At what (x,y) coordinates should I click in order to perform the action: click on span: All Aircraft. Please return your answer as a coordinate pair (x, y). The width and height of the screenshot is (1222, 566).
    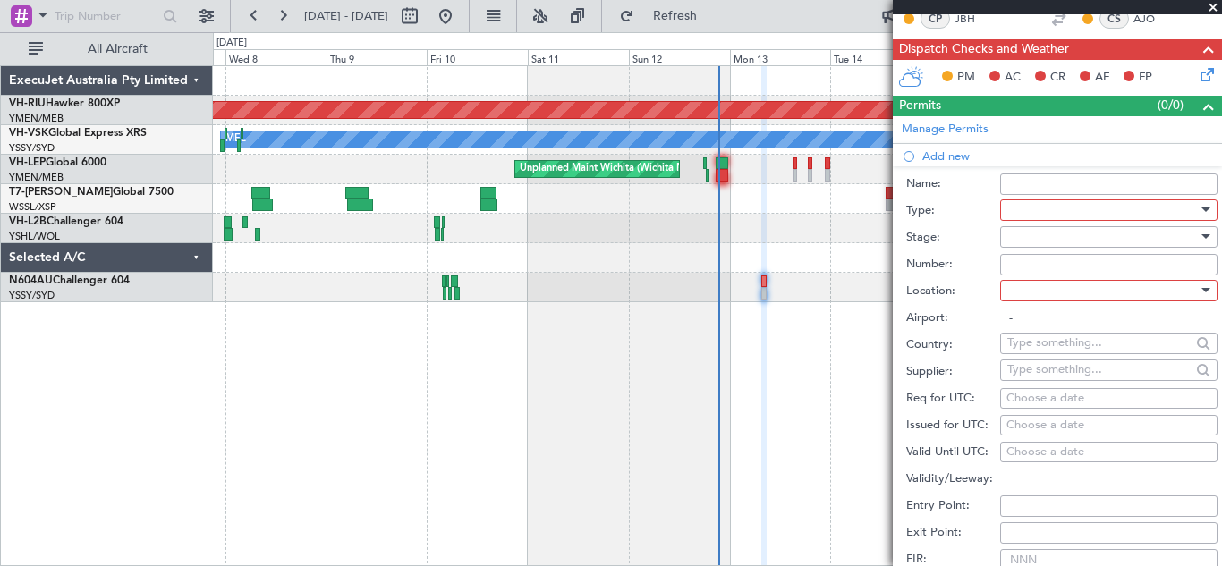
    Looking at the image, I should click on (117, 49).